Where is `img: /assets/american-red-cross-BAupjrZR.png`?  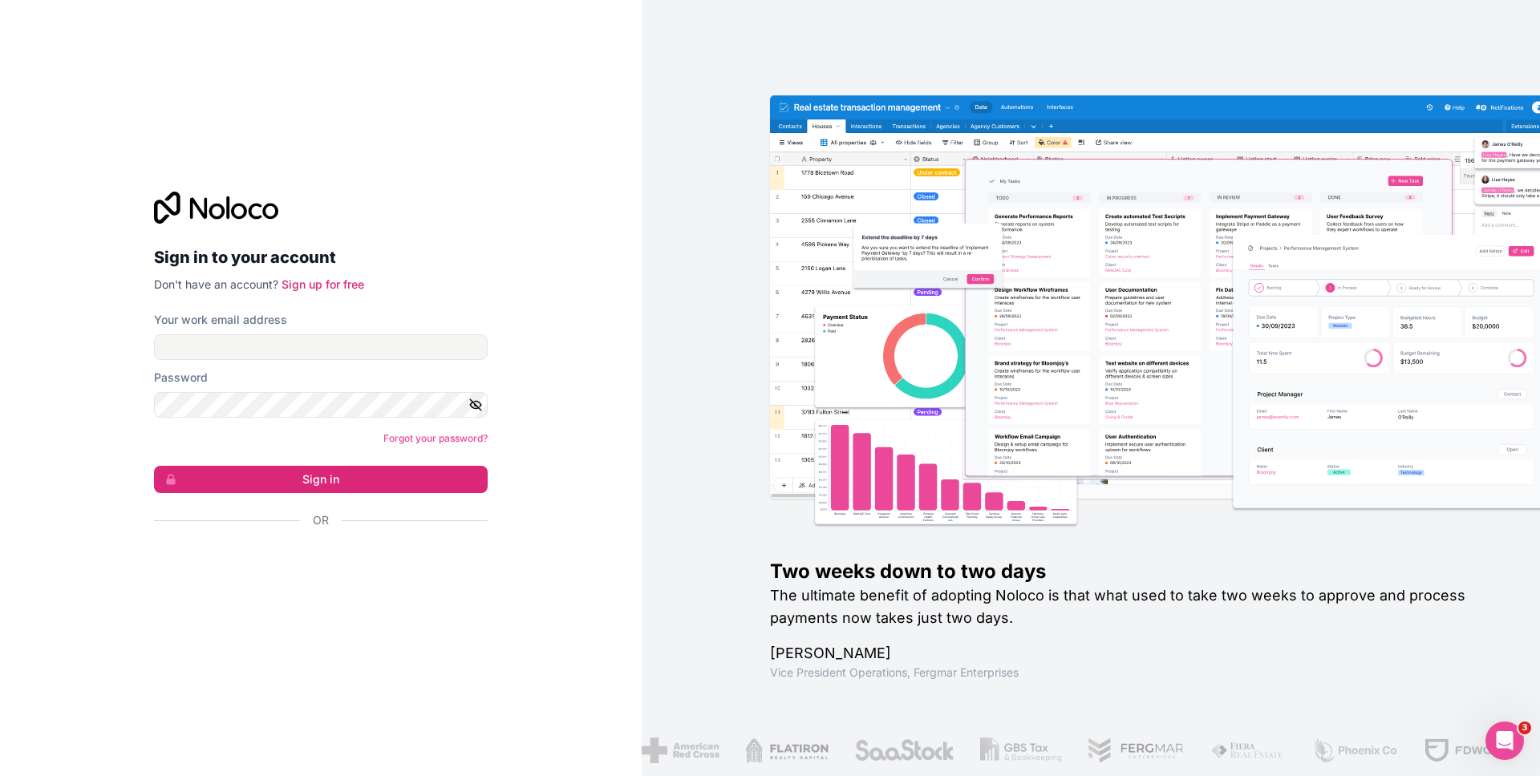
img: /assets/american-red-cross-BAupjrZR.png is located at coordinates (680, 751).